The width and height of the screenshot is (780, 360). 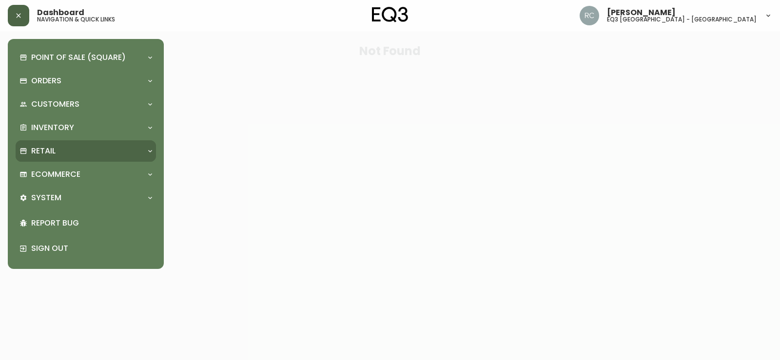 What do you see at coordinates (43, 151) in the screenshot?
I see `p: Retail` at bounding box center [43, 151].